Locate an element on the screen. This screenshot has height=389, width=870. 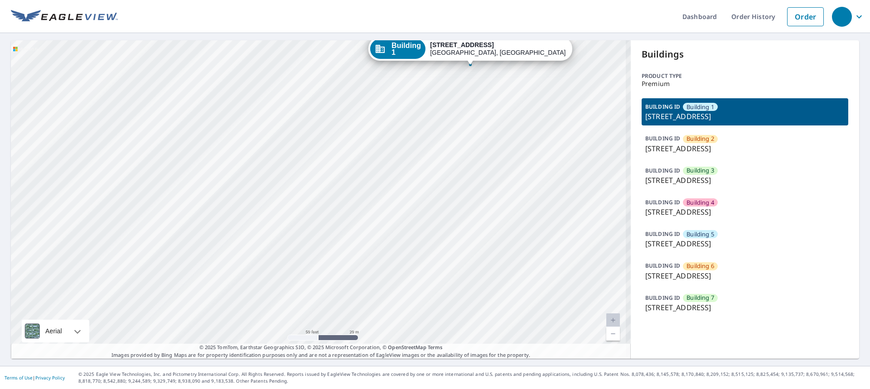
p: Buildings is located at coordinates (745, 54).